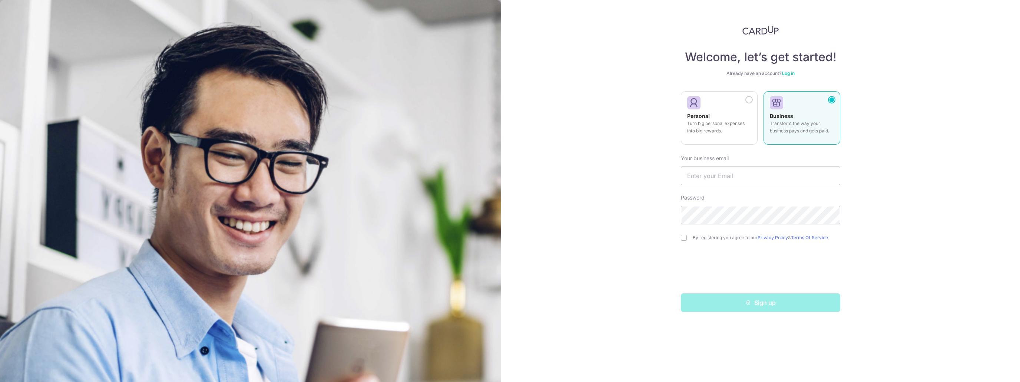 Image resolution: width=1020 pixels, height=382 pixels. I want to click on a: Personal Turn big personal expenses into big rewards., so click(719, 120).